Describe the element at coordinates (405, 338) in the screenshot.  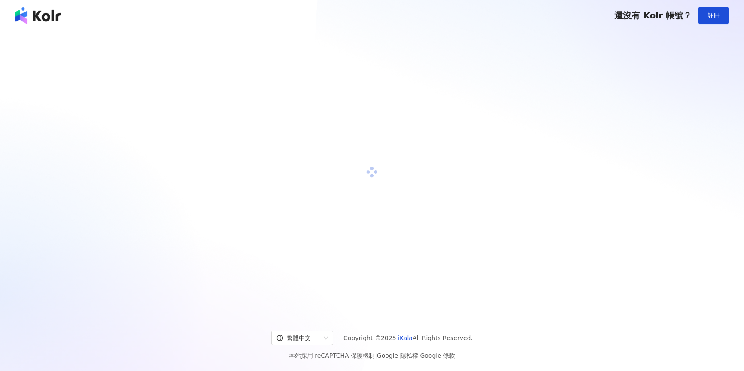
I see `a: iKala` at that location.